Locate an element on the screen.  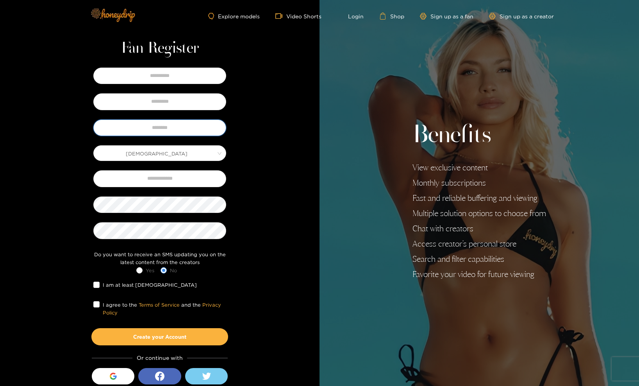
a: Login is located at coordinates (350, 16).